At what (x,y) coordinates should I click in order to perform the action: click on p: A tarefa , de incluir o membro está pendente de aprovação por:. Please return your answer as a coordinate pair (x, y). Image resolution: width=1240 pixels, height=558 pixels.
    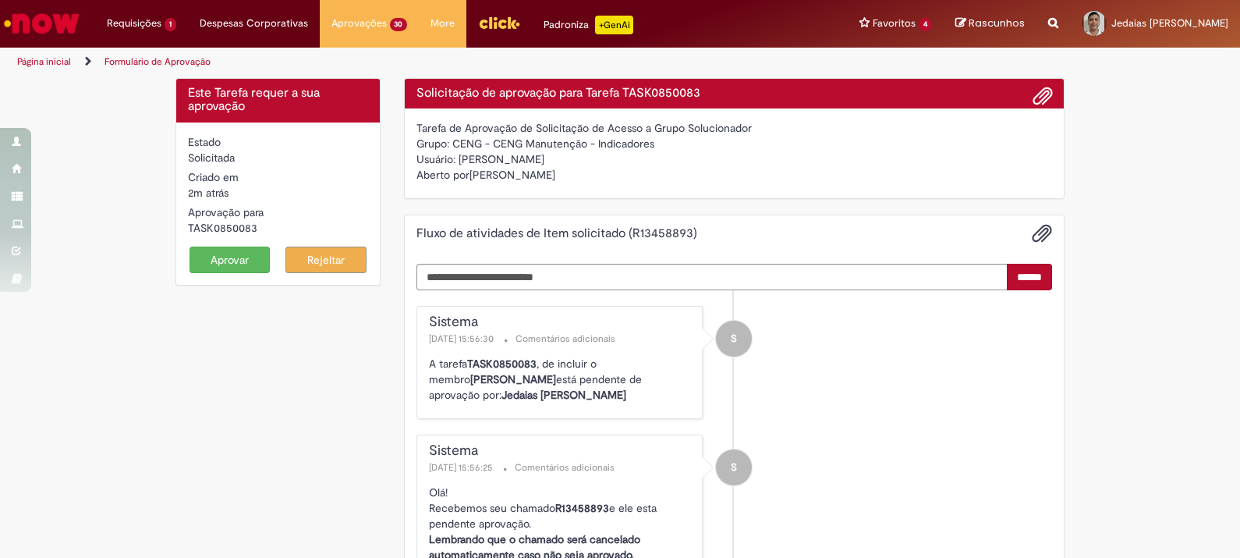
    Looking at the image, I should click on (561, 379).